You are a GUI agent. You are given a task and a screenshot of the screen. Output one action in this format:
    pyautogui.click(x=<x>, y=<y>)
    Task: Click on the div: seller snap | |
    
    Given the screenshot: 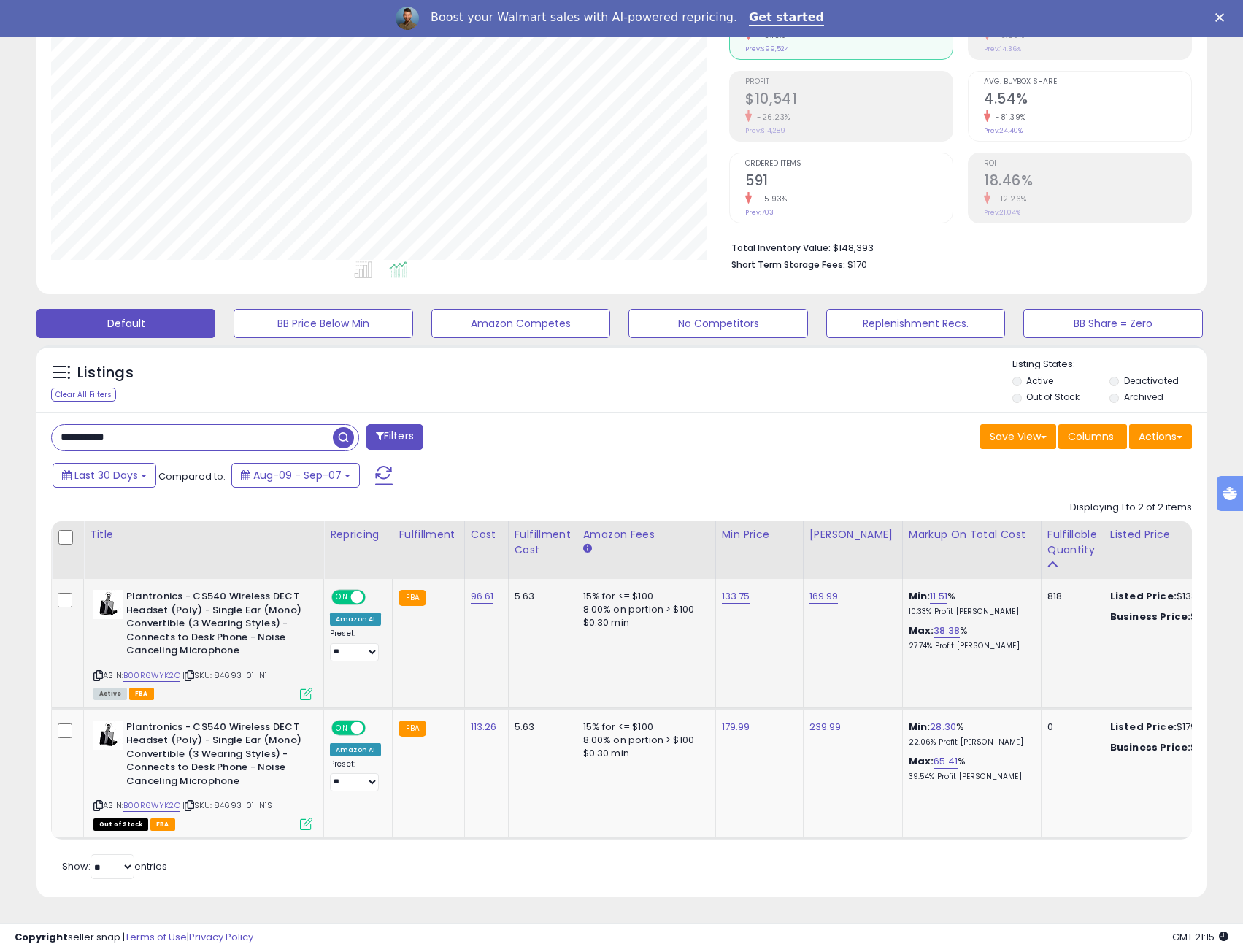 What is the action you would take?
    pyautogui.click(x=134, y=937)
    